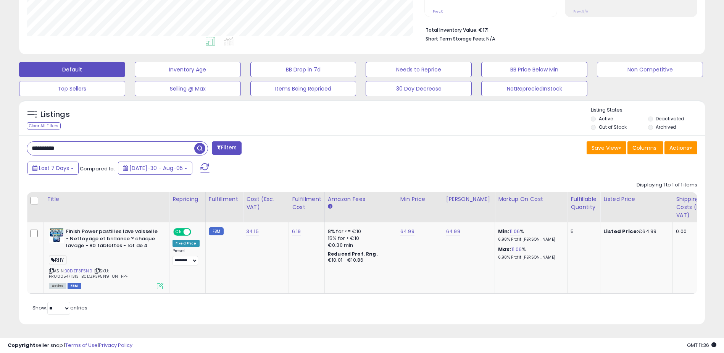 This screenshot has width=724, height=353. What do you see at coordinates (648, 110) in the screenshot?
I see `p: Listing States:` at bounding box center [648, 110].